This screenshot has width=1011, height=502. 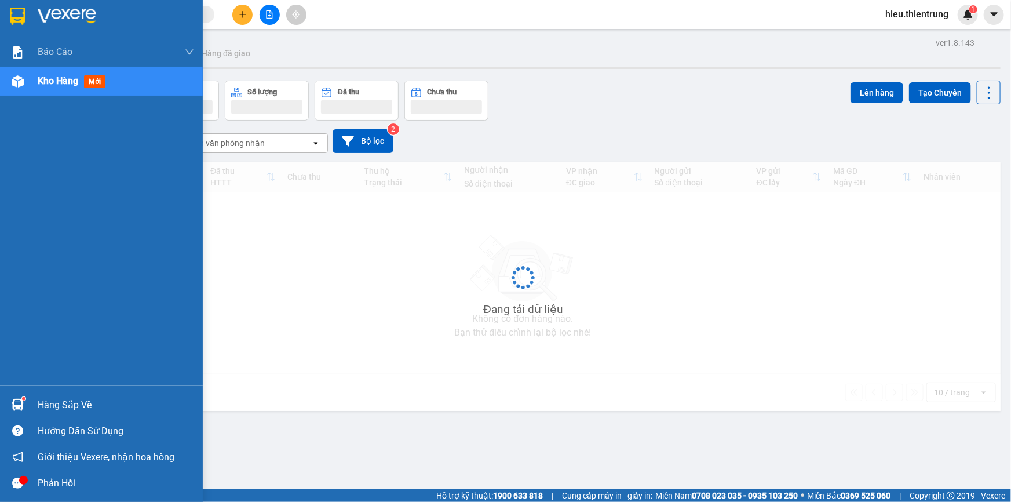 I want to click on div: Số lượng, so click(x=262, y=92).